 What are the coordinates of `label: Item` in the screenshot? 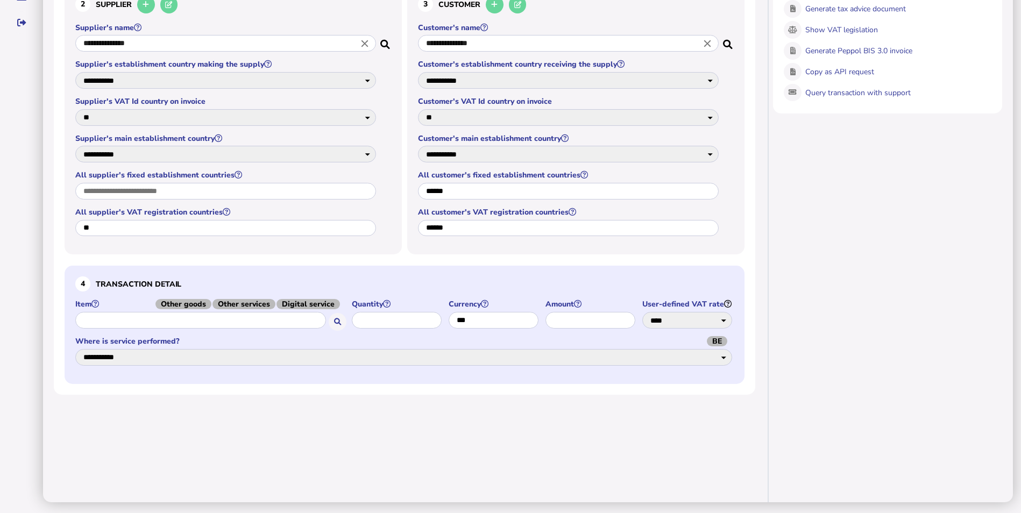 It's located at (211, 304).